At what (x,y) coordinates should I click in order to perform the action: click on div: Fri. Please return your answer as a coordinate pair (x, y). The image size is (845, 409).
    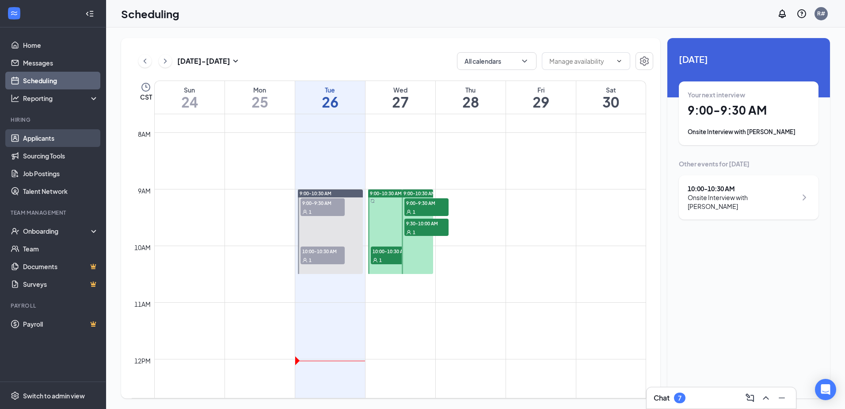
    Looking at the image, I should click on (541, 90).